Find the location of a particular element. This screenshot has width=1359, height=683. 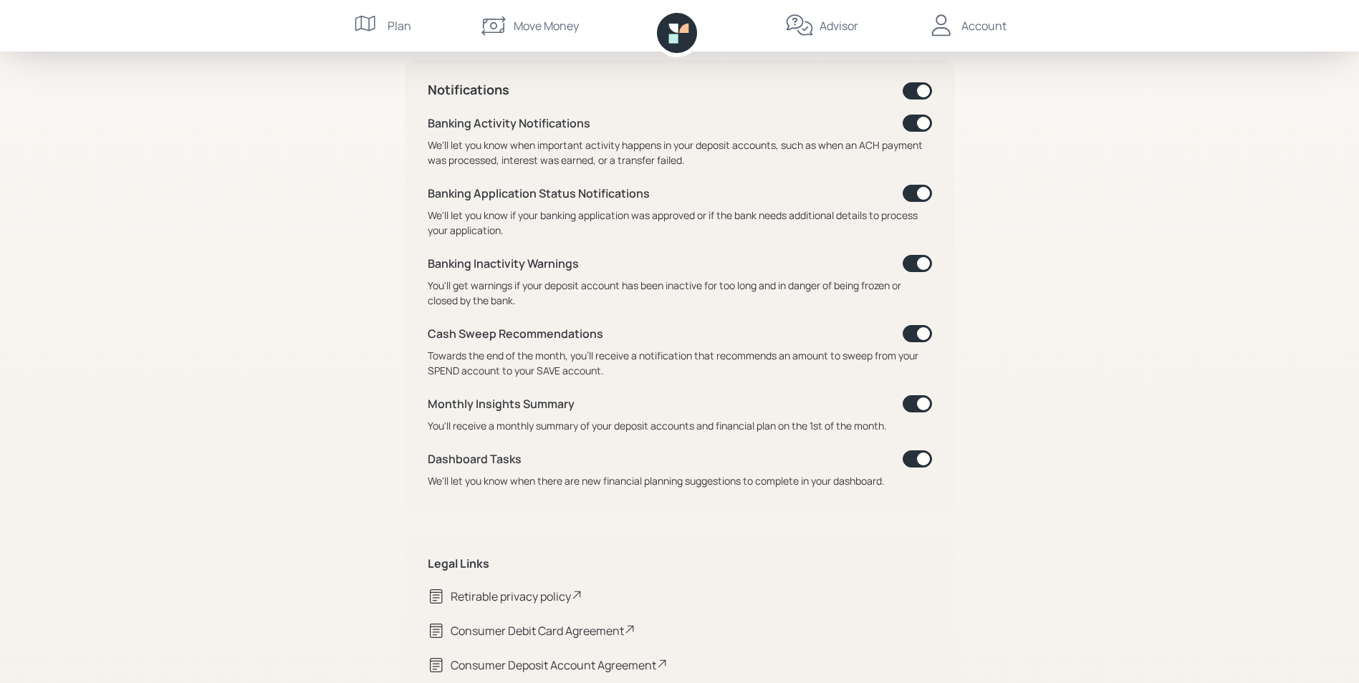

div: You'll get warnings if your deposit account has been inactive for too long and in danger of being... is located at coordinates (680, 293).